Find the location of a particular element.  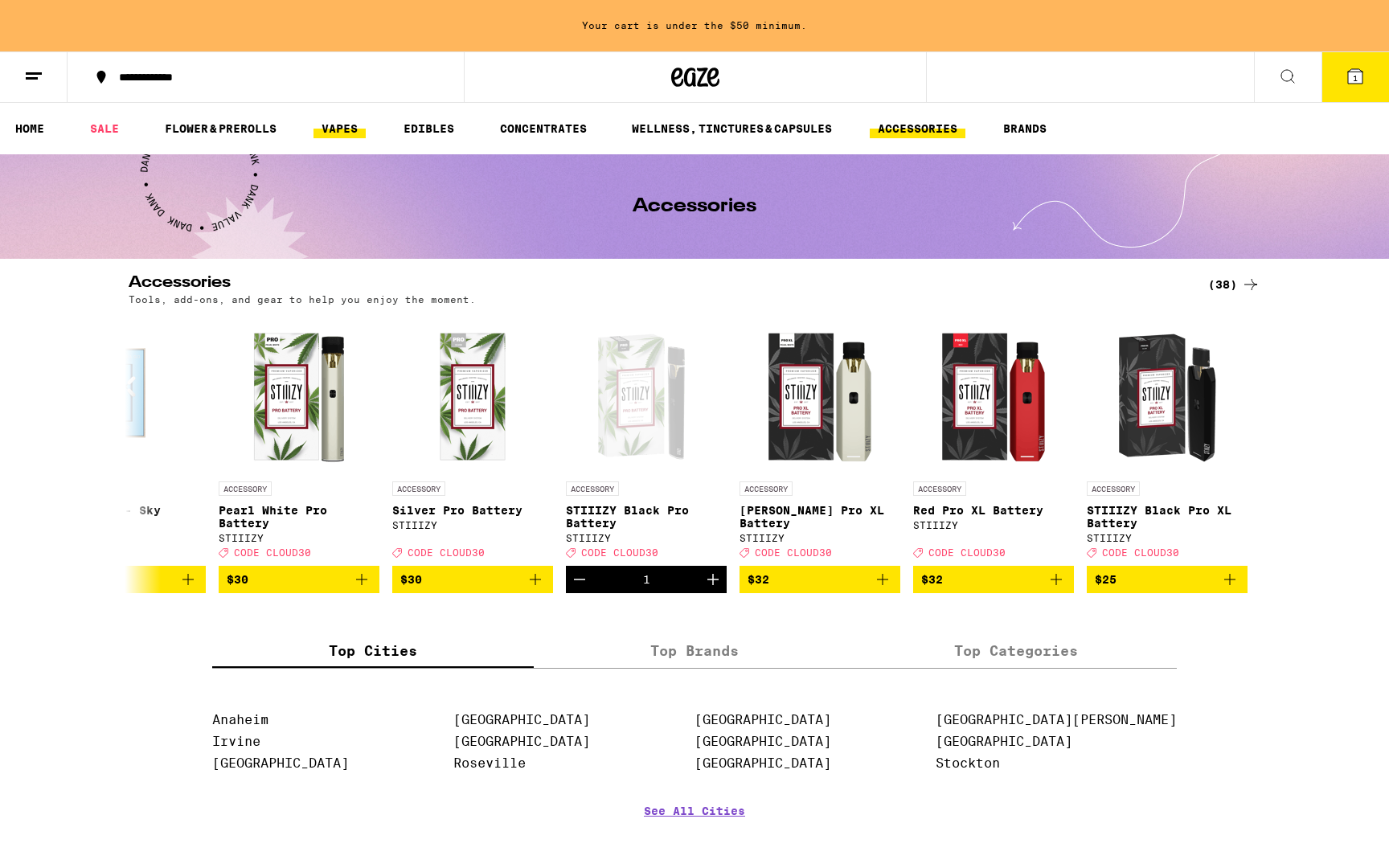

img: PAX - PAX Era Go - Sky is located at coordinates (125, 393).